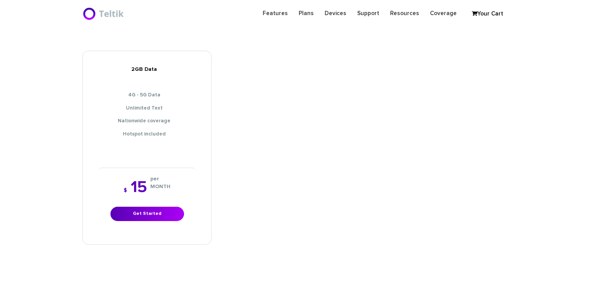 The width and height of the screenshot is (595, 283). What do you see at coordinates (147, 214) in the screenshot?
I see `a: Get Started` at bounding box center [147, 214].